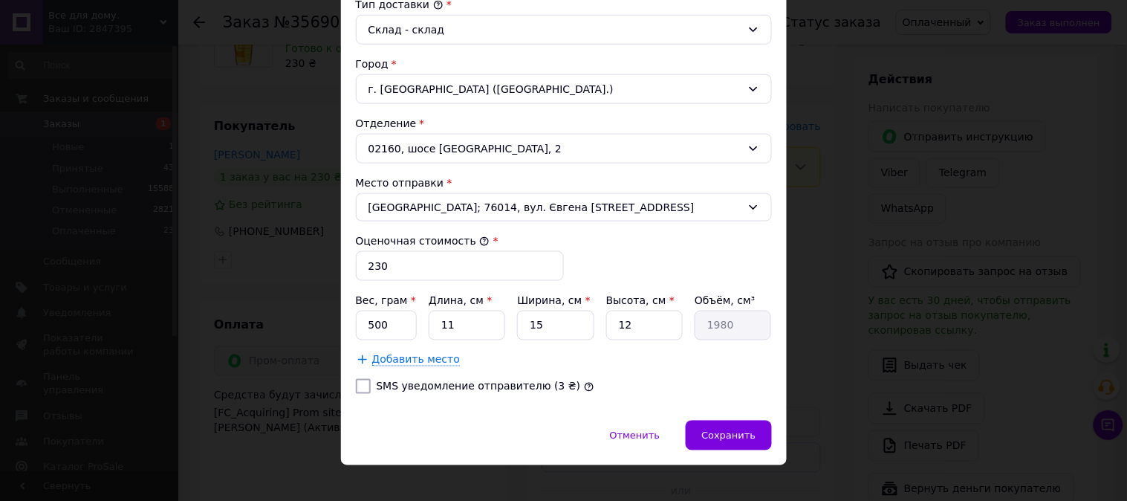 The width and height of the screenshot is (1127, 501). What do you see at coordinates (553, 300) in the screenshot?
I see `label: Ширина, см` at bounding box center [553, 300].